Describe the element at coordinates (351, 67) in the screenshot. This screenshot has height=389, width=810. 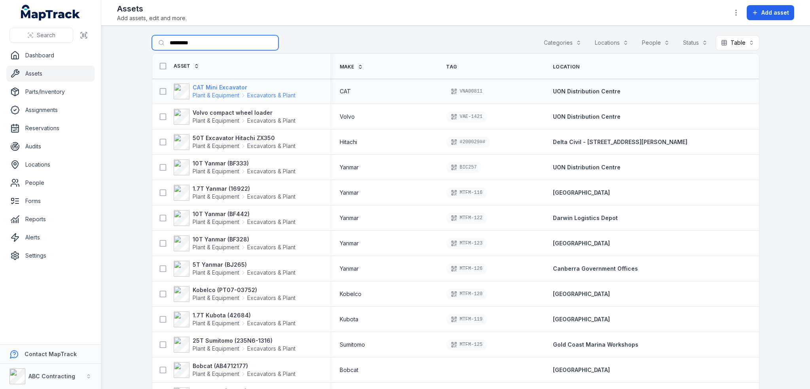
I see `a: Make` at that location.